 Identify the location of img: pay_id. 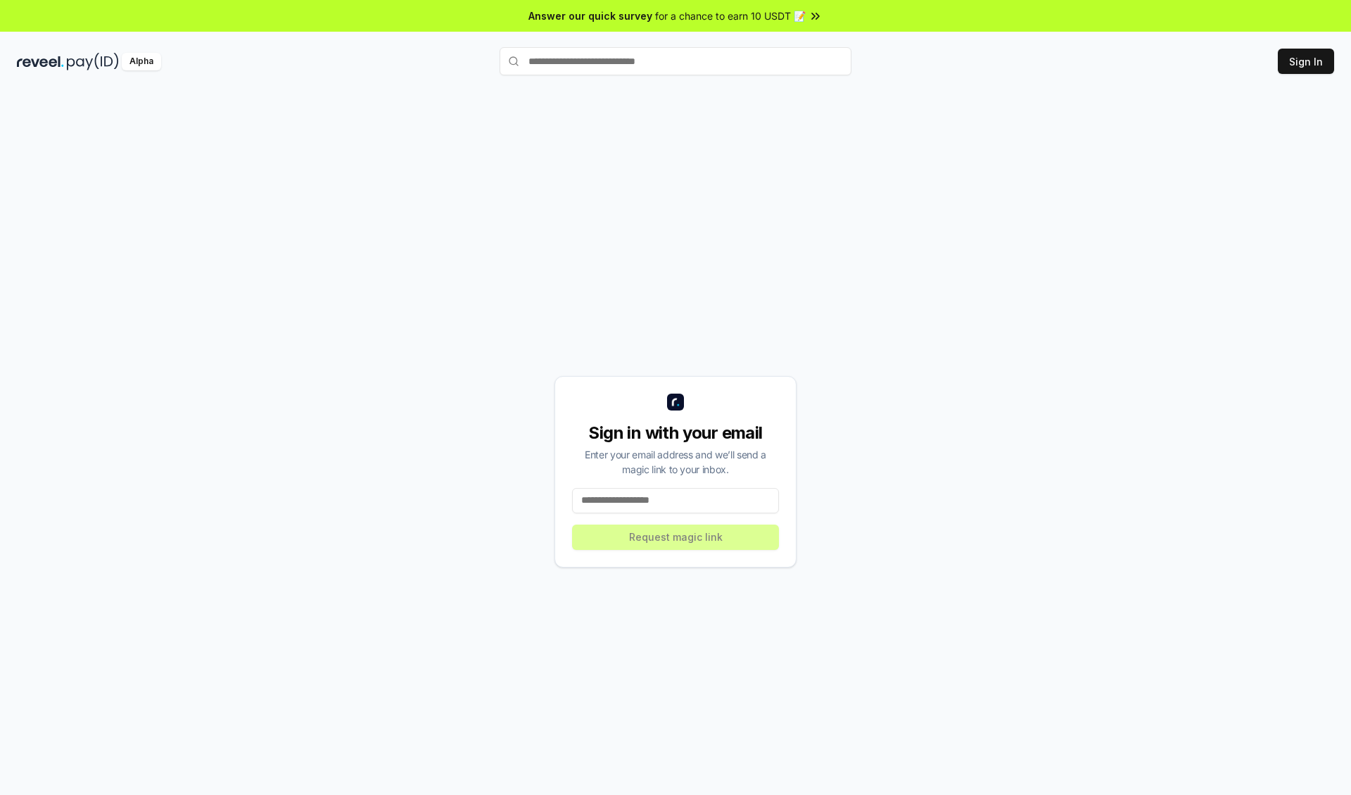
(93, 61).